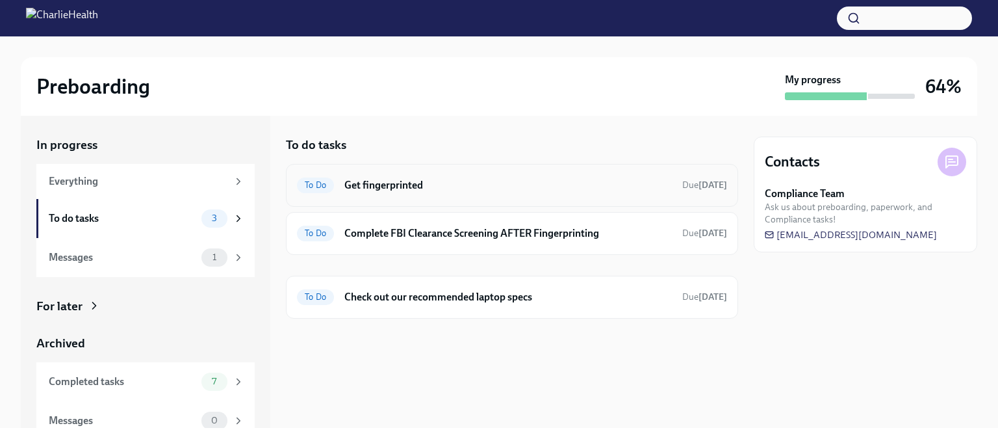  I want to click on a: Messages0, so click(146, 420).